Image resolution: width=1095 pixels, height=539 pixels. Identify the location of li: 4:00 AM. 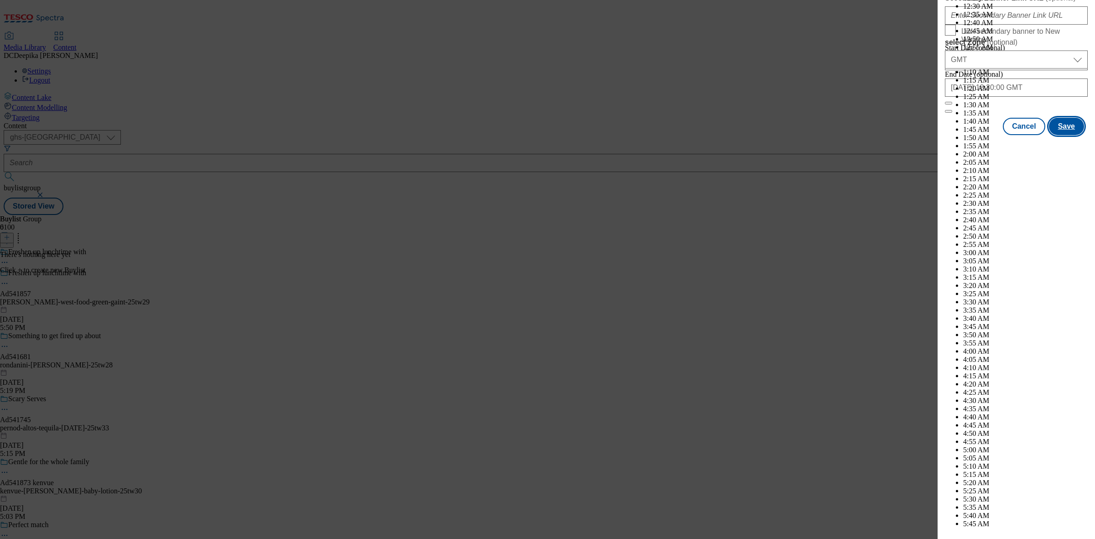
(1025, 351).